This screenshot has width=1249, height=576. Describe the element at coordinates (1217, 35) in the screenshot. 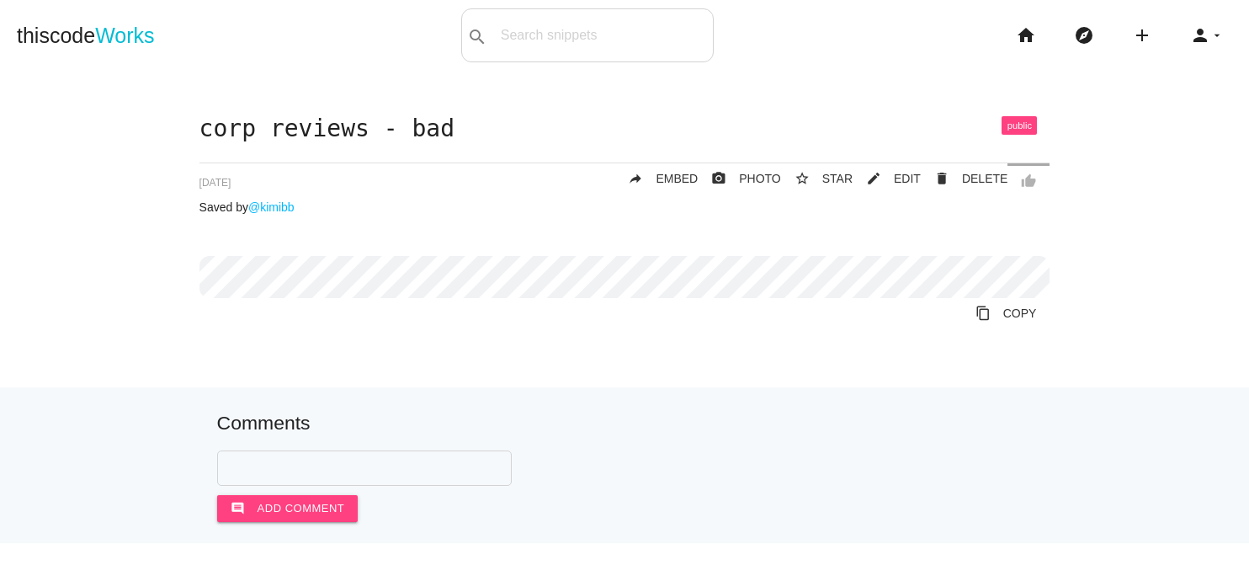

I see `i: arrow_drop_down` at that location.